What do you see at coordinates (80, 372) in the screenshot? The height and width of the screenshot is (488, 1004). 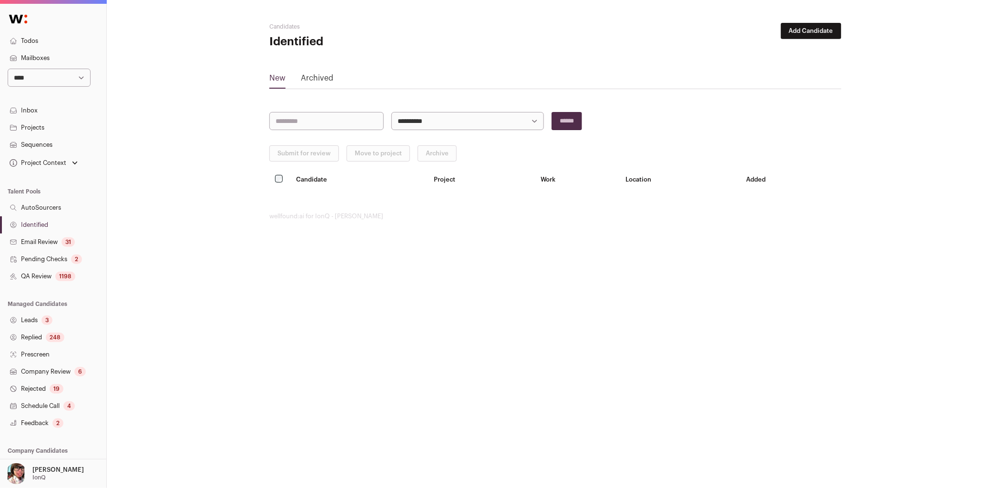 I see `div: 6` at bounding box center [80, 372].